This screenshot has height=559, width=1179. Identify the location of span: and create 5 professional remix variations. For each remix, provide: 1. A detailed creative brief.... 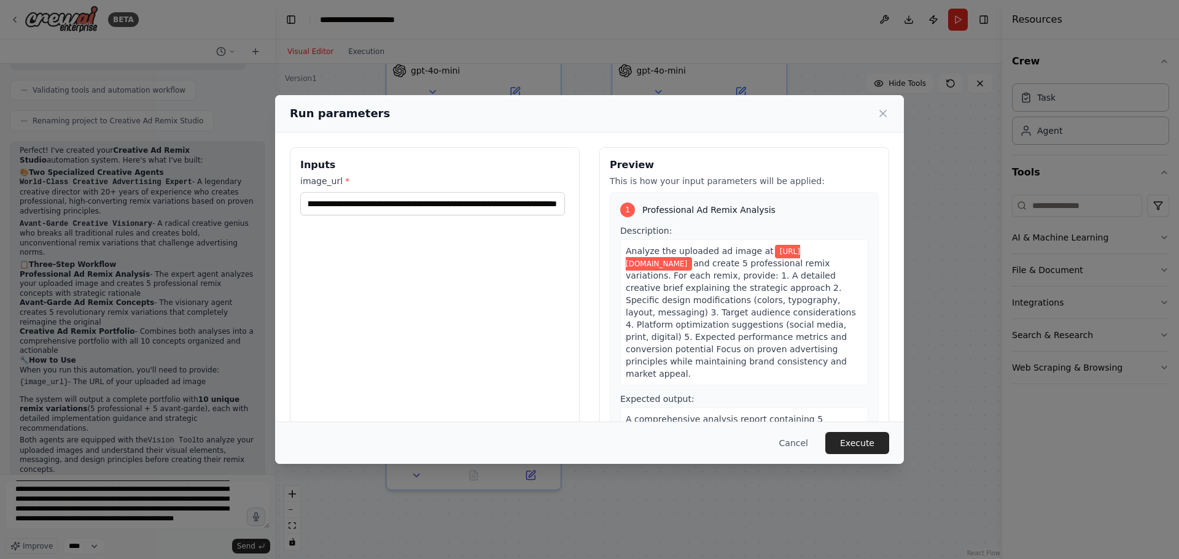
(740, 319).